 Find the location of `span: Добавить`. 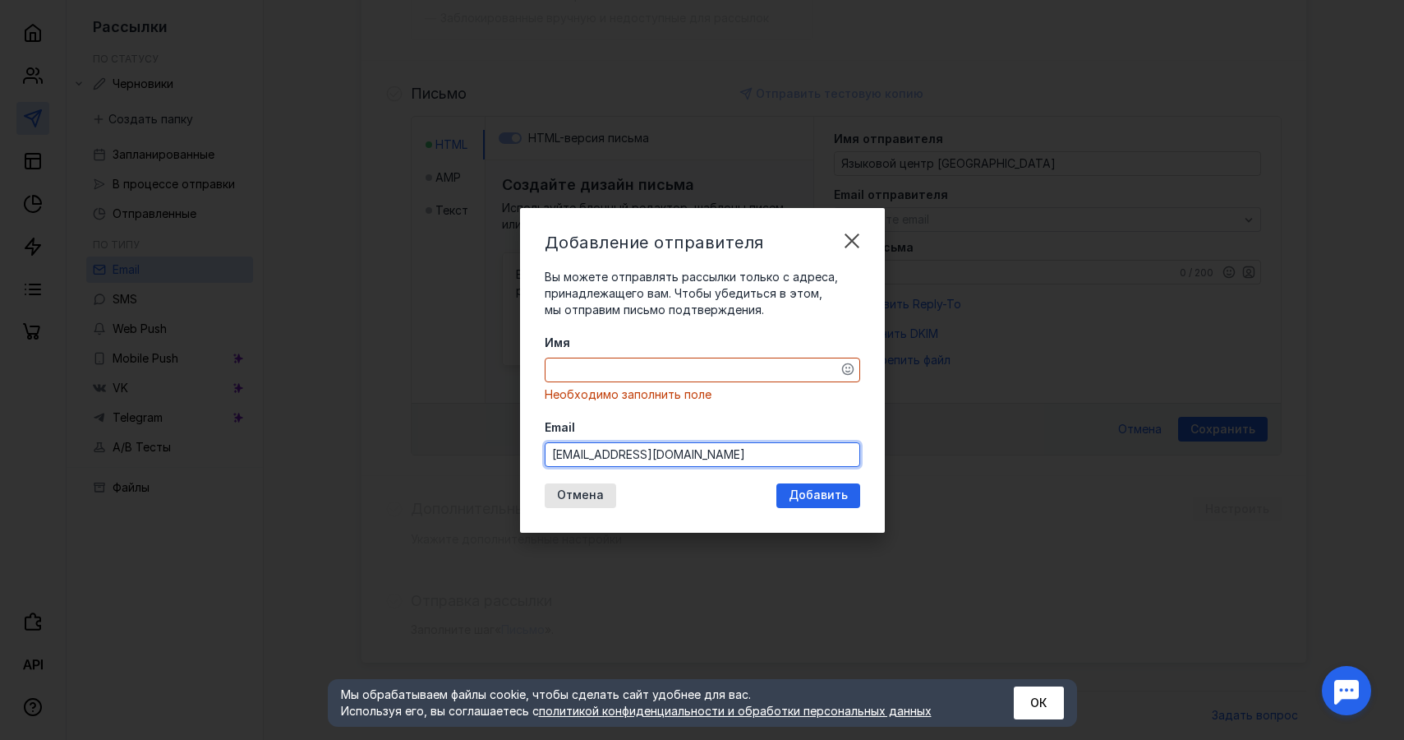

span: Добавить is located at coordinates (818, 495).